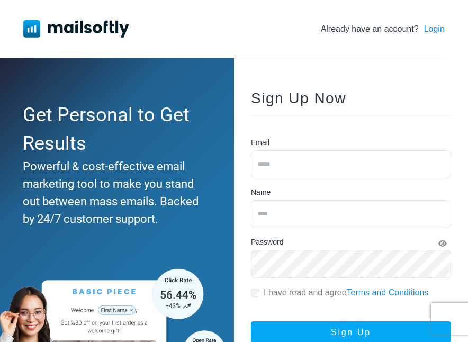 The image size is (468, 342). Describe the element at coordinates (260, 192) in the screenshot. I see `label: Name` at that location.